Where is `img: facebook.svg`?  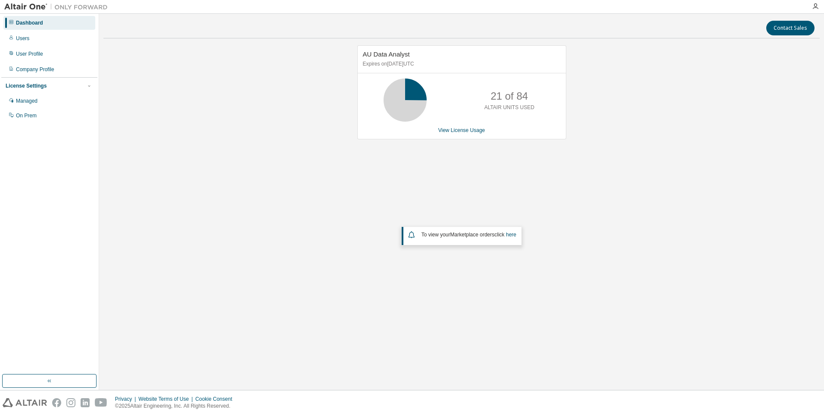 img: facebook.svg is located at coordinates (56, 402).